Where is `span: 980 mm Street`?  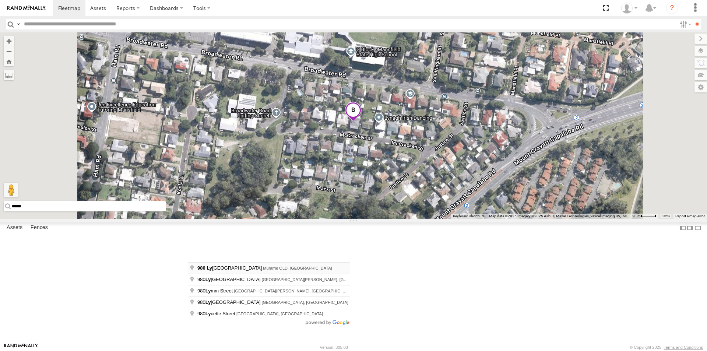
span: 980 mm Street is located at coordinates (216, 291).